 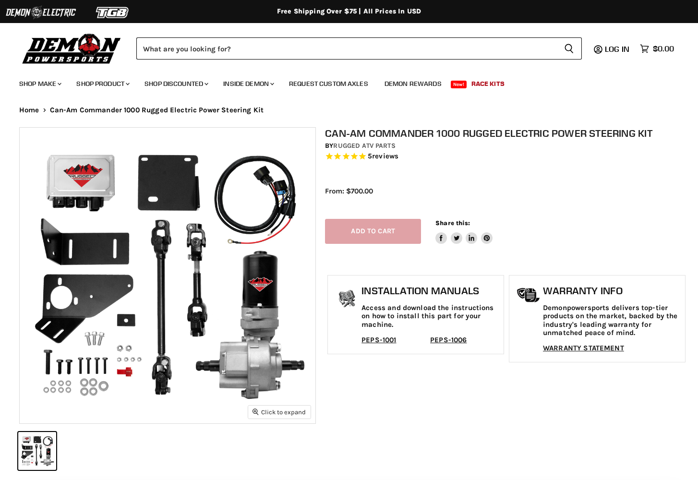 What do you see at coordinates (328, 84) in the screenshot?
I see `a: Request Custom Axles` at bounding box center [328, 84].